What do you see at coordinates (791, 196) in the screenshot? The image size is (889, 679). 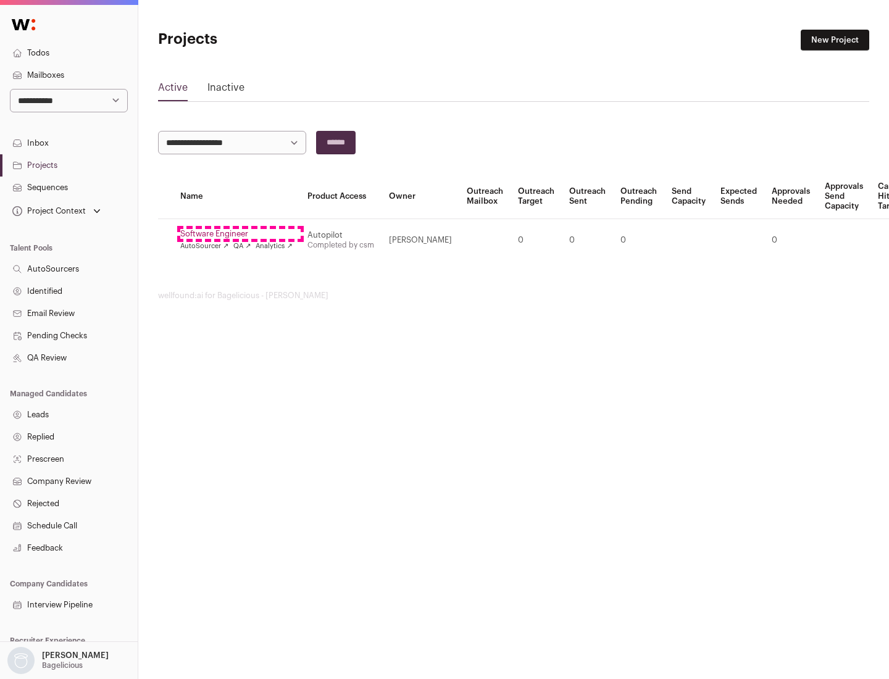 I see `th: Approvals Needed` at bounding box center [791, 196].